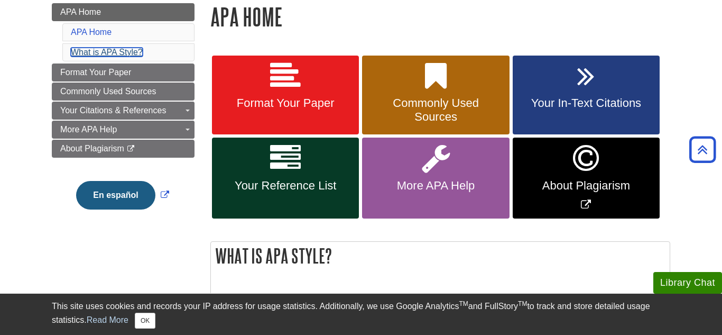 Image resolution: width=722 pixels, height=335 pixels. Describe the element at coordinates (285, 186) in the screenshot. I see `span: Your Reference List` at that location.